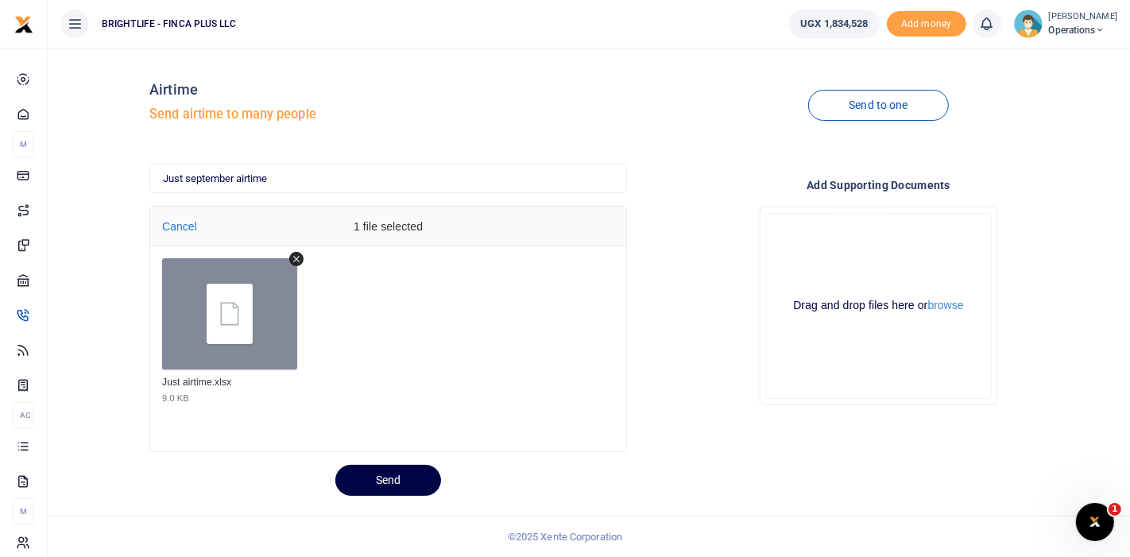  I want to click on span: Operations, so click(1083, 30).